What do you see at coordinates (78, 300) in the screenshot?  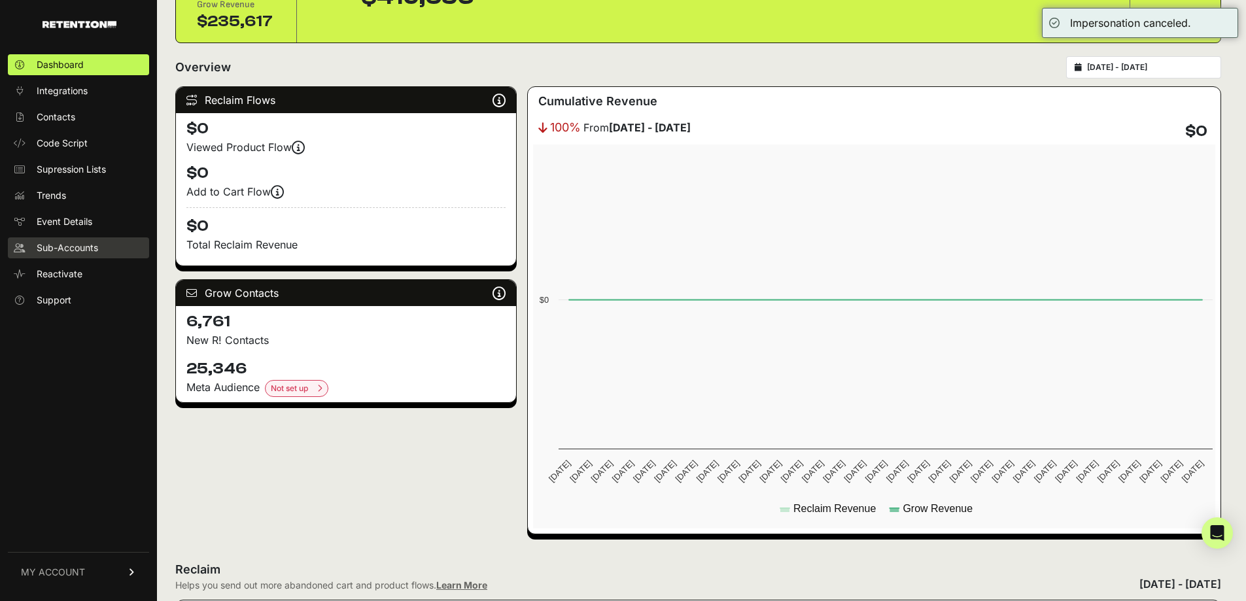 I see `a: Support` at bounding box center [78, 300].